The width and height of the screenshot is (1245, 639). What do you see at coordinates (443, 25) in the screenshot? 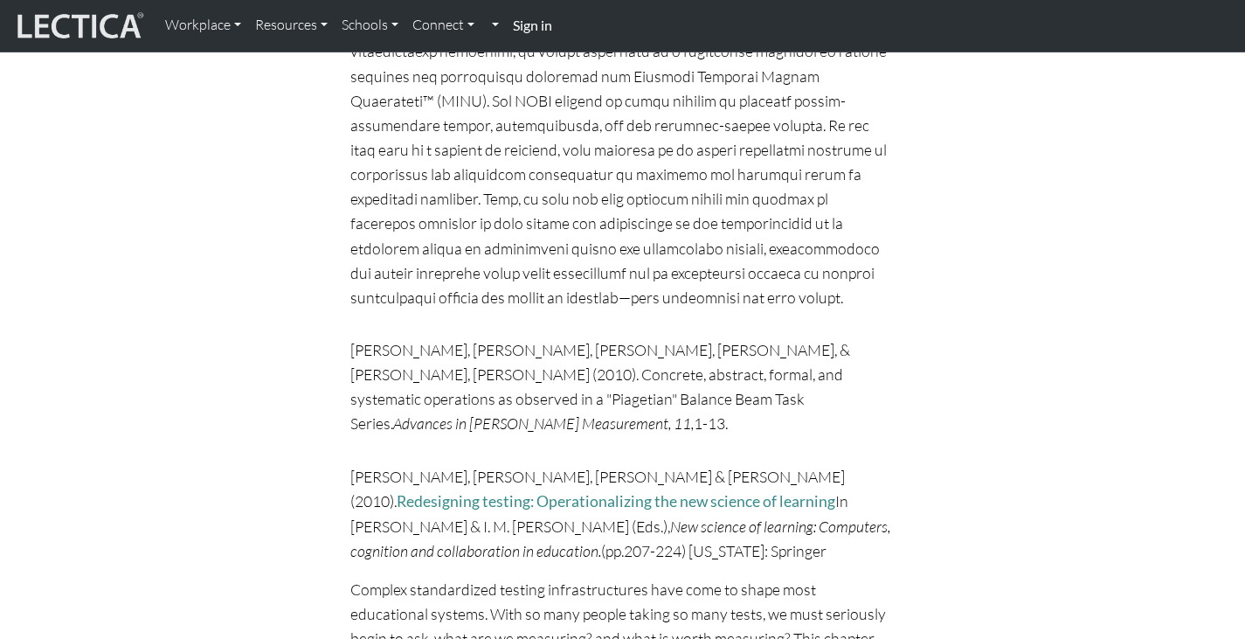
I see `a: Connect` at bounding box center [443, 25].